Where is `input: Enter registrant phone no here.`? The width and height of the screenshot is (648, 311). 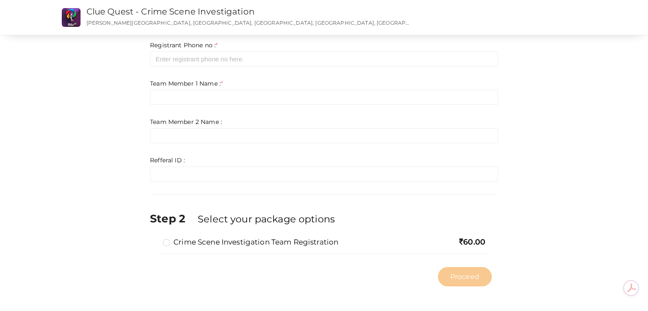 input: Enter registrant phone no here. is located at coordinates (324, 59).